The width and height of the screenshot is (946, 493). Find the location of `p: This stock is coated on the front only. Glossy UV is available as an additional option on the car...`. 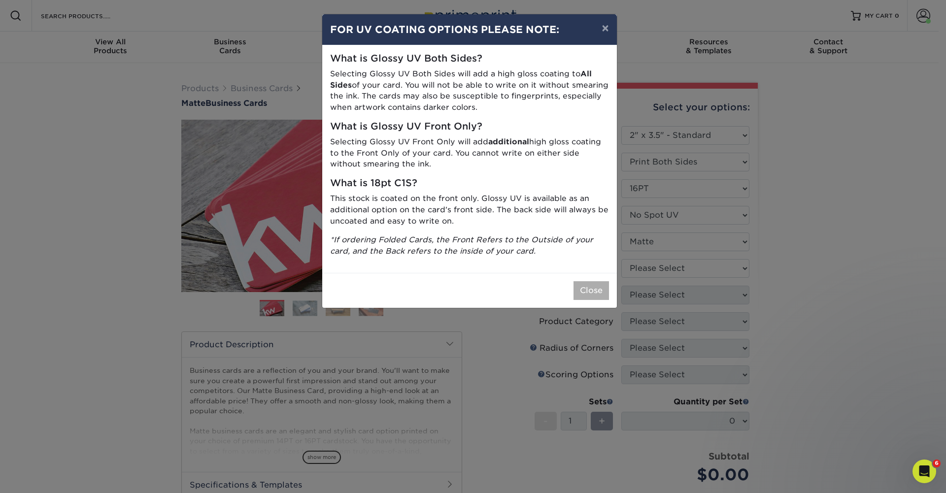

p: This stock is coated on the front only. Glossy UV is available as an additional option on the car... is located at coordinates (470, 210).